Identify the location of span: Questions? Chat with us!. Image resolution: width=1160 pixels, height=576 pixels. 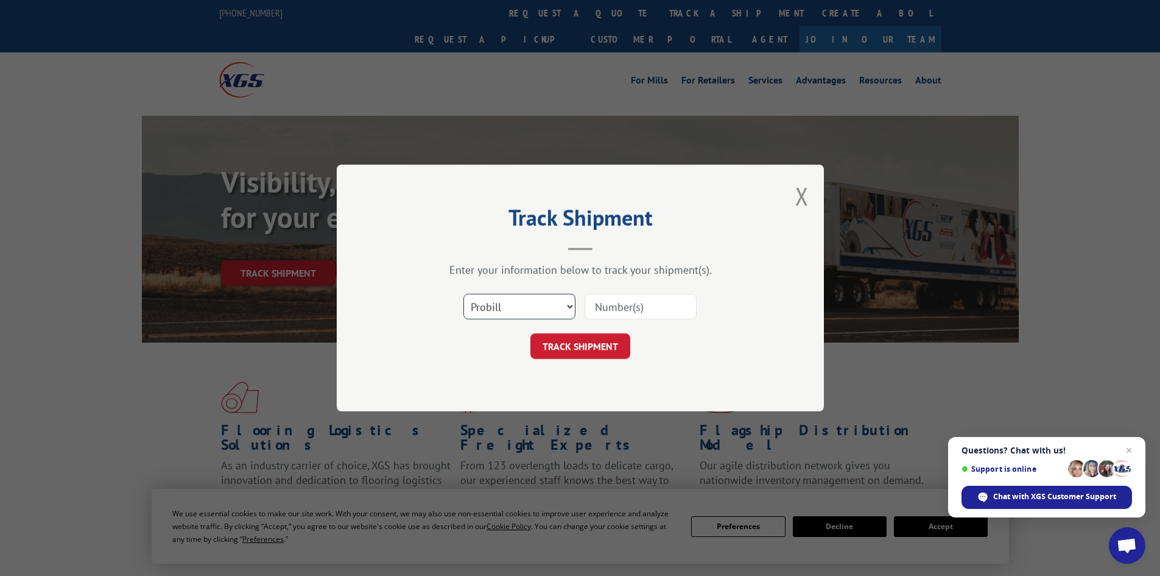
(1047, 450).